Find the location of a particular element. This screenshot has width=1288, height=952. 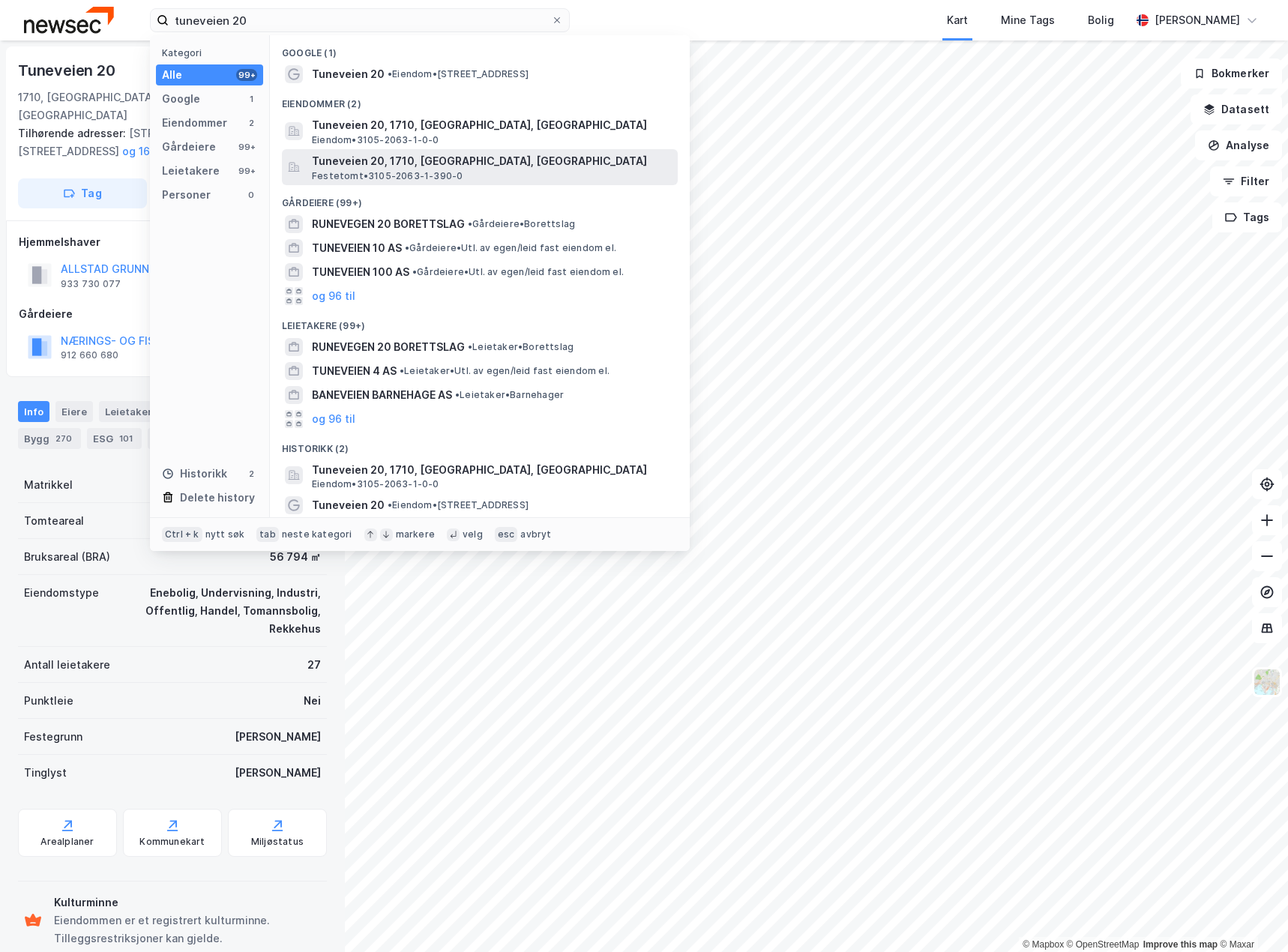

div: Arealplaner is located at coordinates (67, 842).